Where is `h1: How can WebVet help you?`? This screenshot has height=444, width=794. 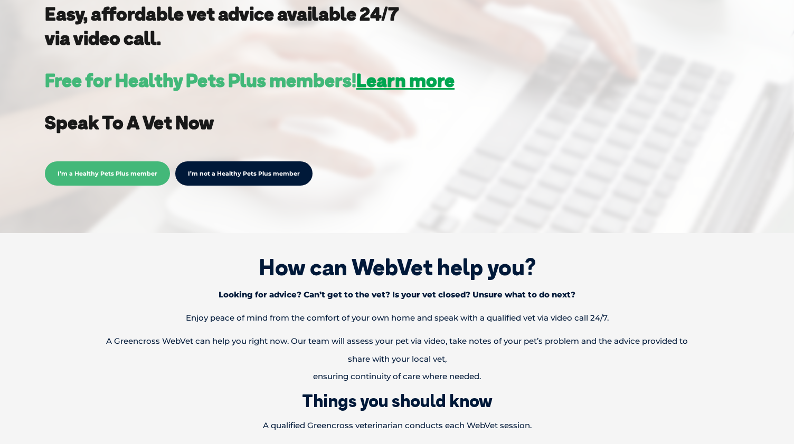 h1: How can WebVet help you? is located at coordinates (397, 268).